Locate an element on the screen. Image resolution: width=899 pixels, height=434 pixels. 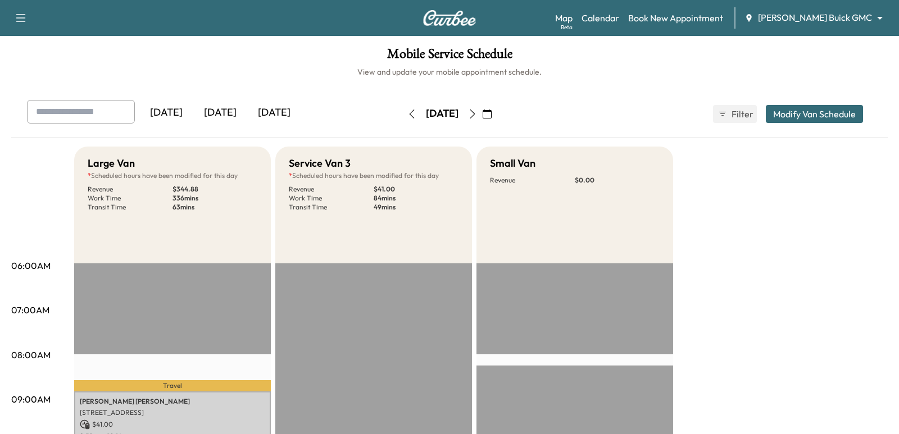
p: 06:00AM is located at coordinates (31, 266).